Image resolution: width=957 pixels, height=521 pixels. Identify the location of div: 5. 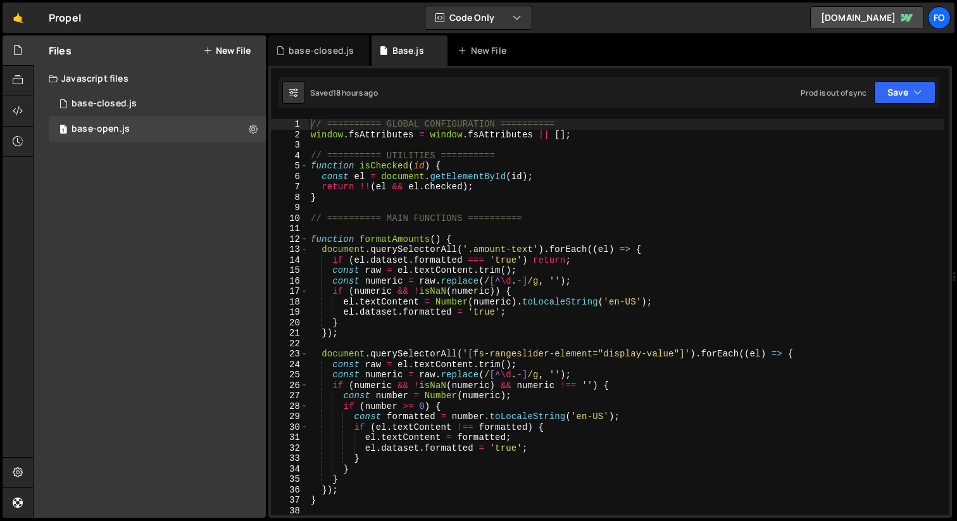
(289, 166).